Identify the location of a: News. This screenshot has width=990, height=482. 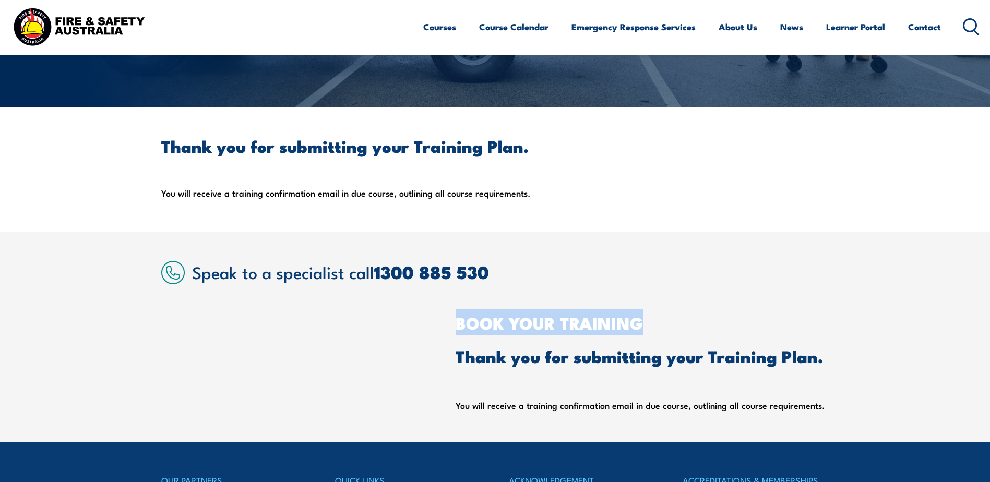
(791, 27).